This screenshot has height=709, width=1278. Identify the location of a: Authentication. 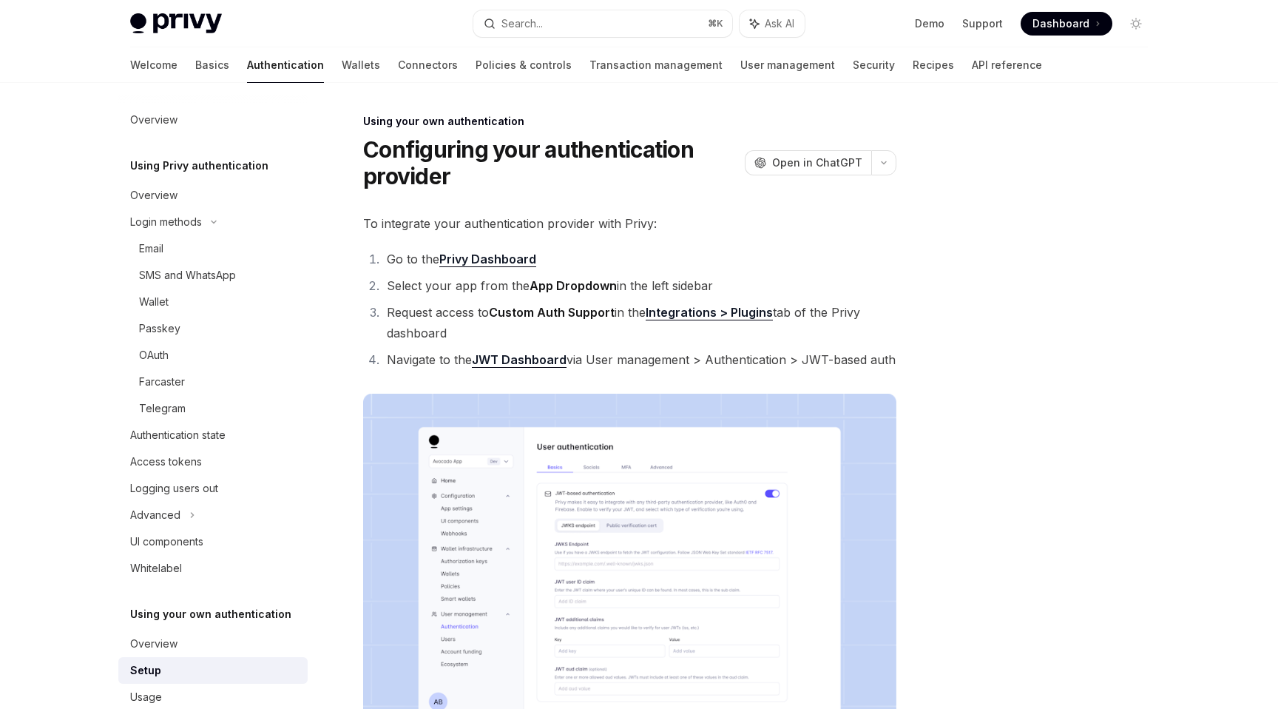
(285, 65).